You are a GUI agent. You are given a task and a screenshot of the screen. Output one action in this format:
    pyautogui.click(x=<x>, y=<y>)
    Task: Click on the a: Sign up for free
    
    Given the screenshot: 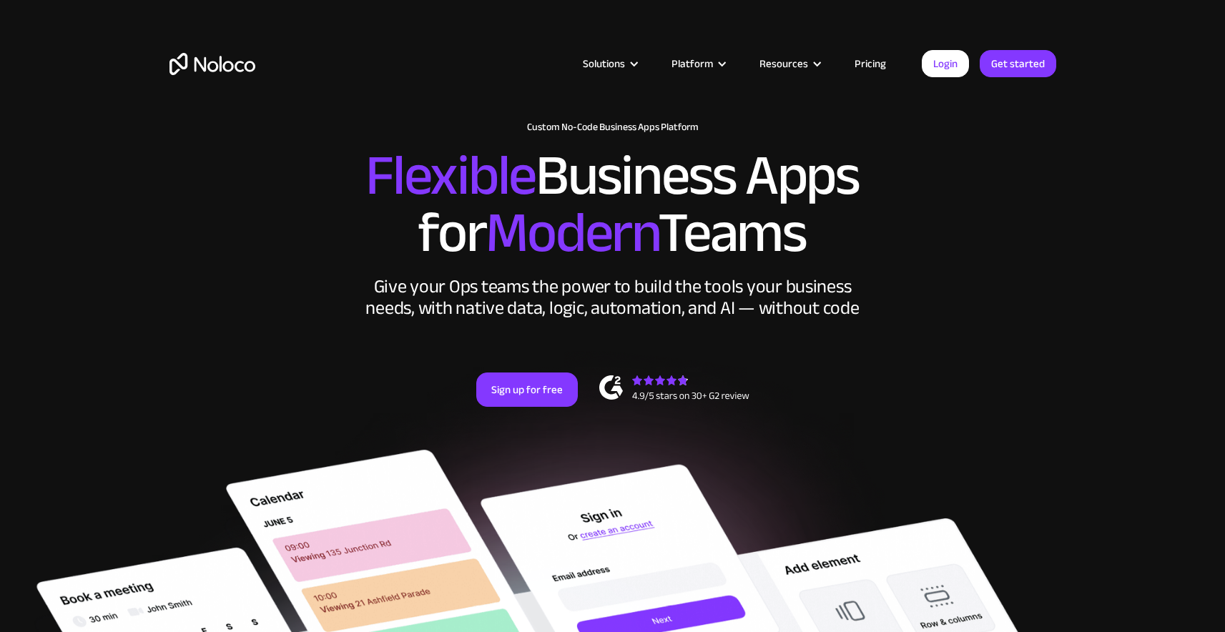 What is the action you would take?
    pyautogui.click(x=527, y=390)
    